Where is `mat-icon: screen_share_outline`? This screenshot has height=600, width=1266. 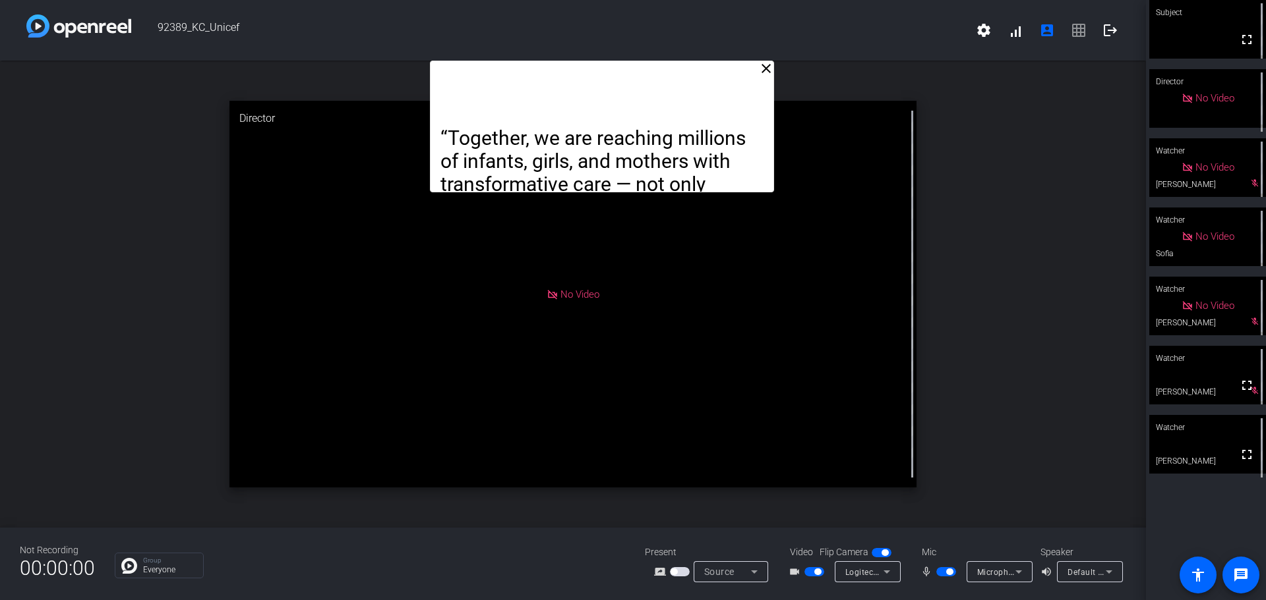
mat-icon: screen_share_outline is located at coordinates (662, 572).